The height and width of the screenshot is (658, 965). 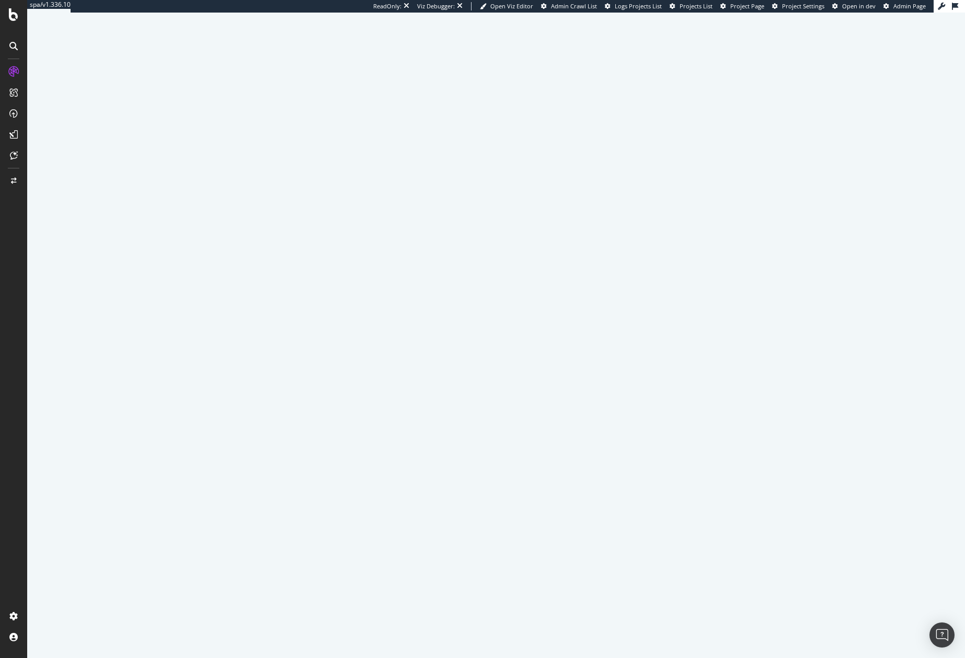 What do you see at coordinates (387, 6) in the screenshot?
I see `div: ReadOnly:` at bounding box center [387, 6].